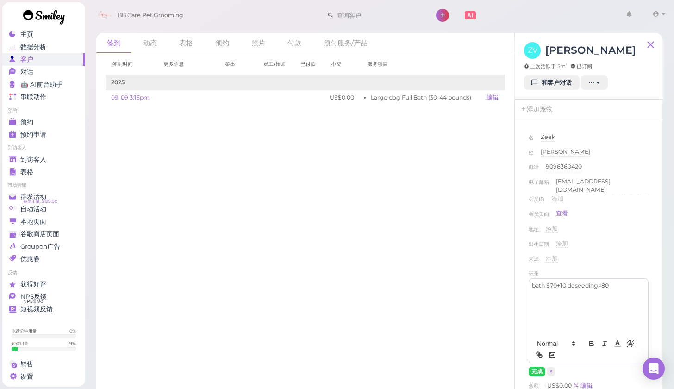 The height and width of the screenshot is (389, 674). Describe the element at coordinates (44, 97) in the screenshot. I see `a: 串联动作` at that location.